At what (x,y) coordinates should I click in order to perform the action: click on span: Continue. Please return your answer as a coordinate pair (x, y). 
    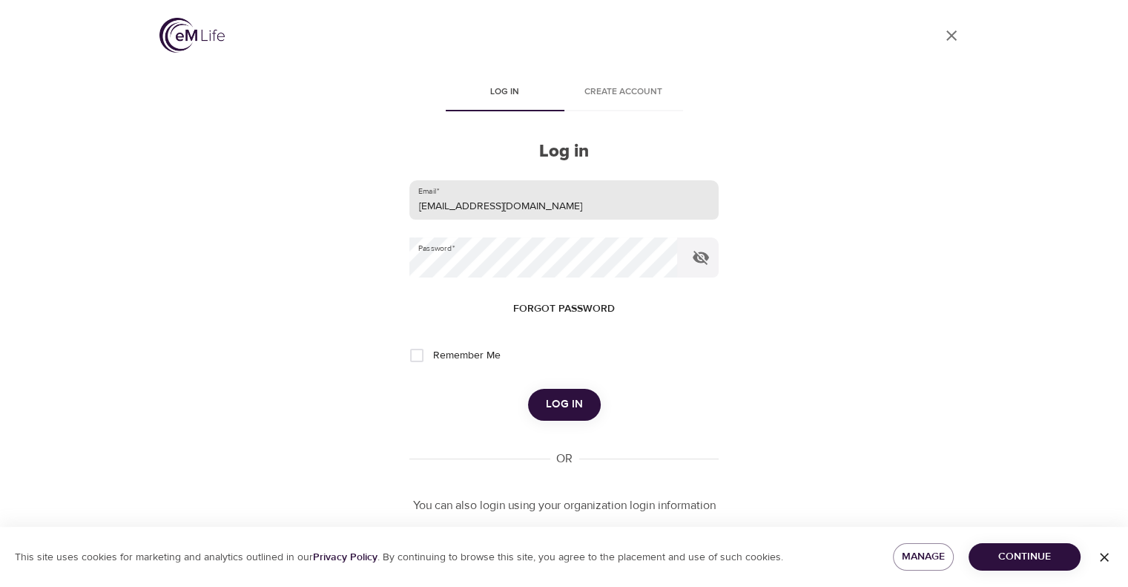
    Looking at the image, I should click on (1024, 556).